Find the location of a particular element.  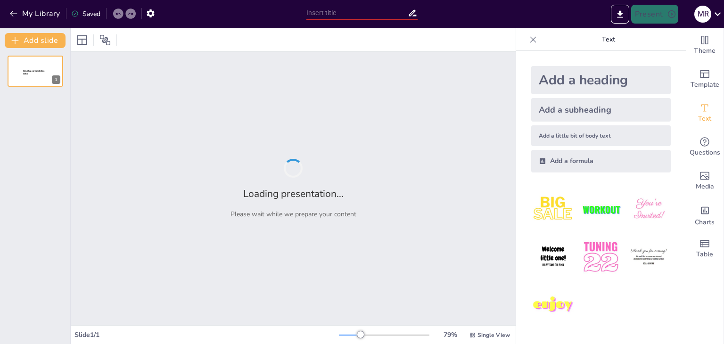

img: 1.jpeg is located at coordinates (553, 209).